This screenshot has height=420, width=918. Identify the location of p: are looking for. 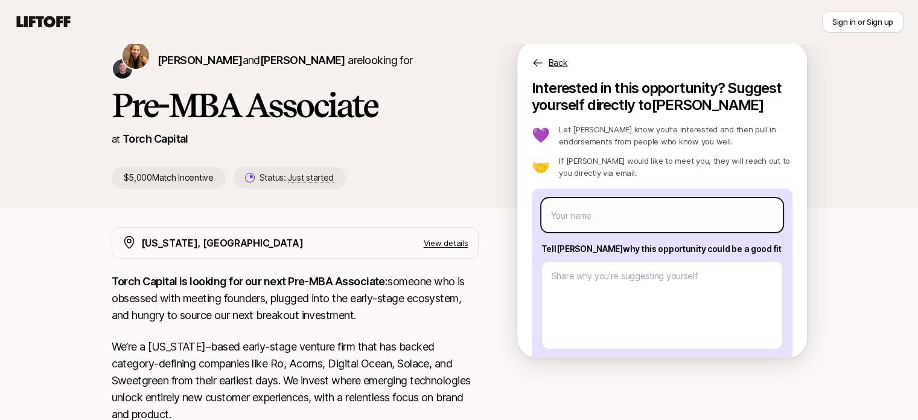
(285, 60).